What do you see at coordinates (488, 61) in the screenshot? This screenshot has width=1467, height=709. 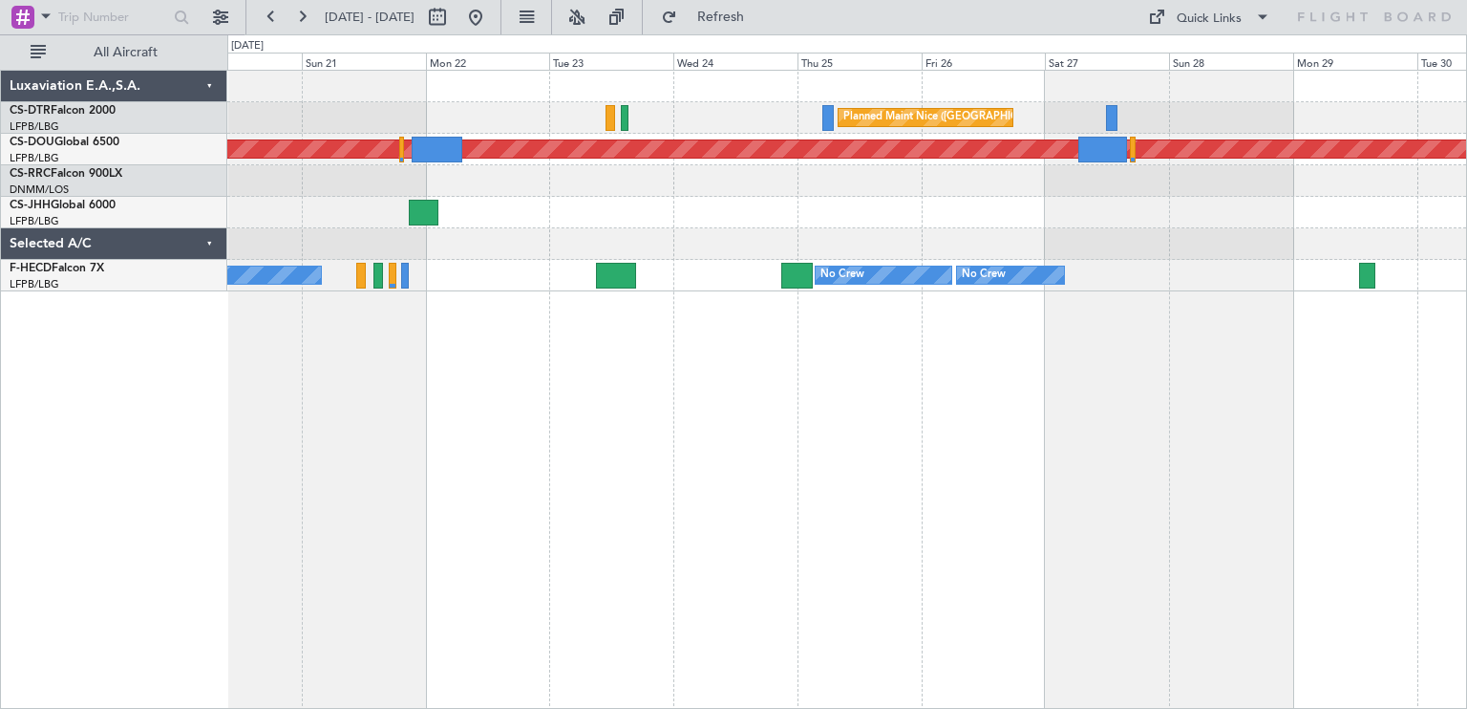 I see `div: Mon 22` at bounding box center [488, 61].